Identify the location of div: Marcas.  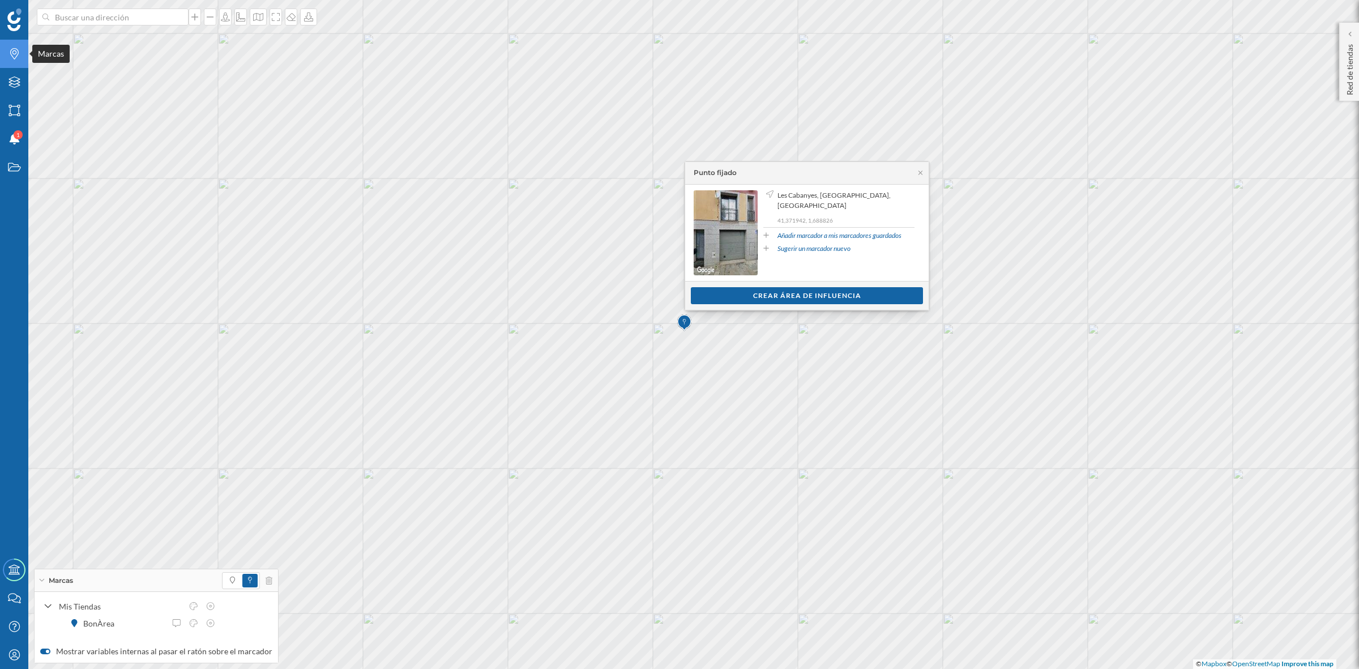
(51, 54).